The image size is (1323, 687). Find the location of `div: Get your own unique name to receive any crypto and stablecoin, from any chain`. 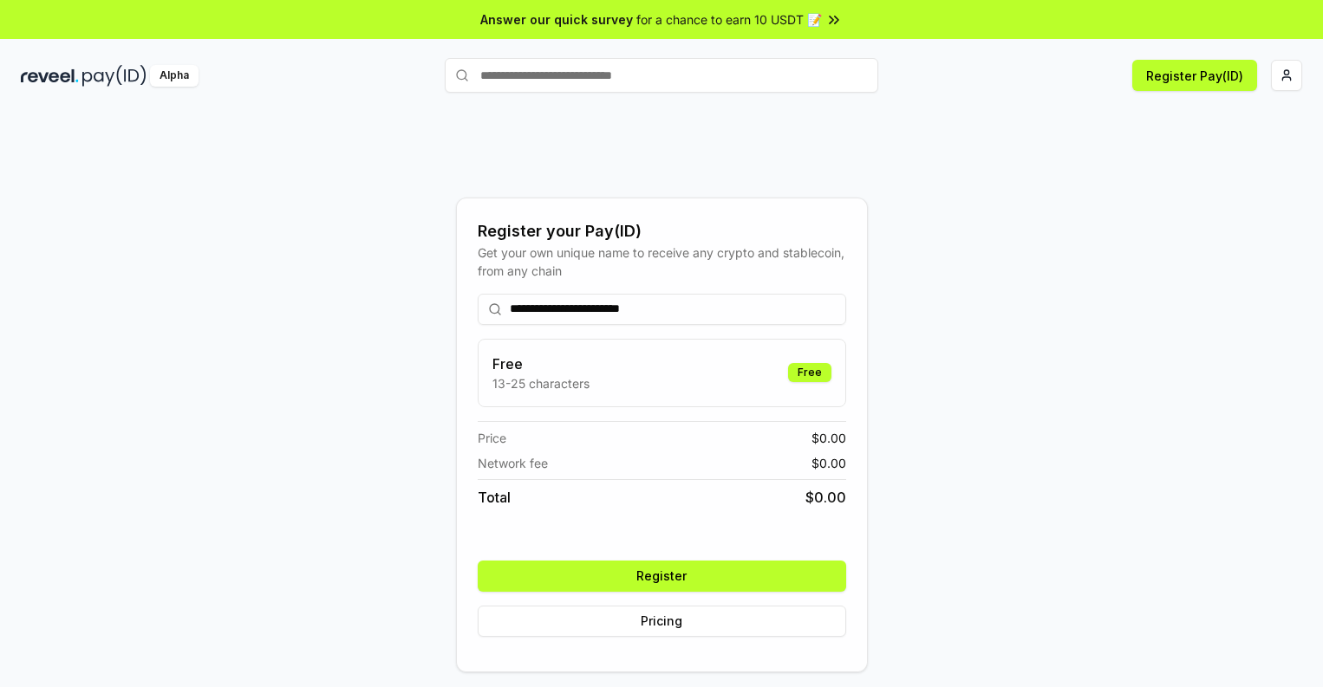

div: Get your own unique name to receive any crypto and stablecoin, from any chain is located at coordinates (661, 262).